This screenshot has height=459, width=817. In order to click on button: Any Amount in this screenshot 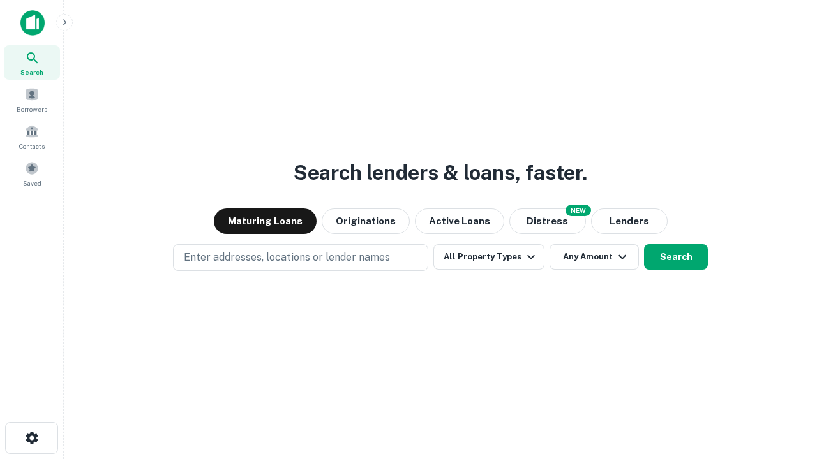, I will do `click(594, 257)`.